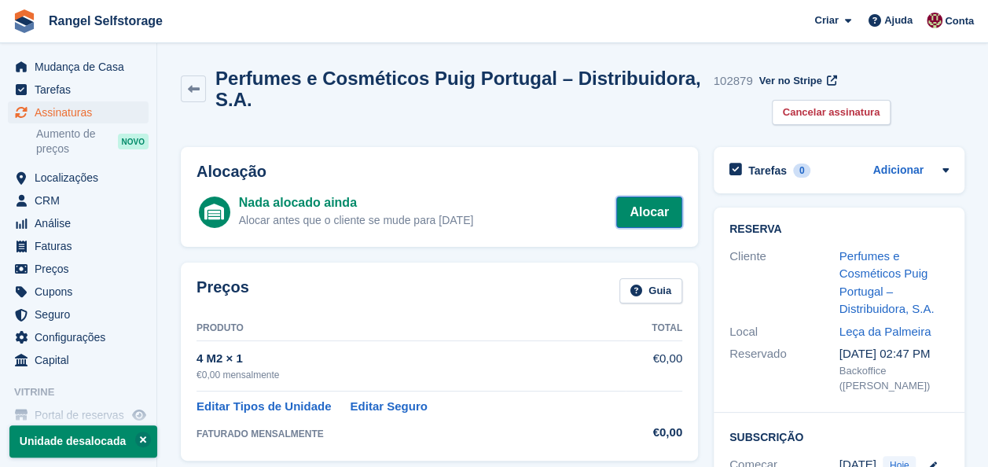 Image resolution: width=988 pixels, height=467 pixels. Describe the element at coordinates (85, 392) in the screenshot. I see `span: Vitrine` at that location.